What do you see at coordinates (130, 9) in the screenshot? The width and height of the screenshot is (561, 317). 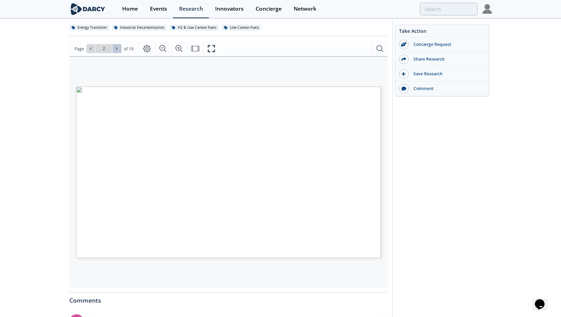 I see `div: Home` at bounding box center [130, 9].